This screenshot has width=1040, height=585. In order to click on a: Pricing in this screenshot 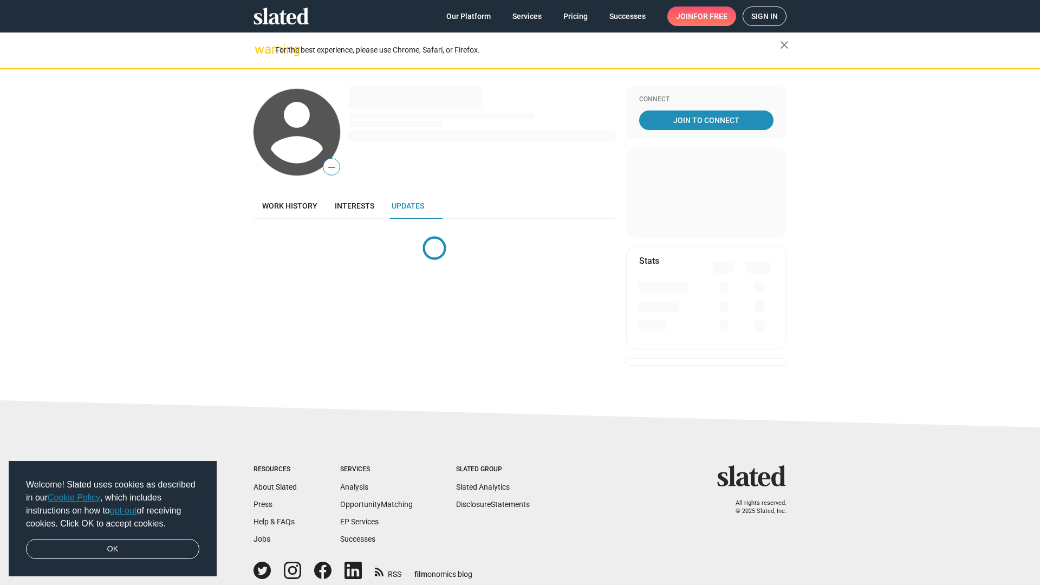, I will do `click(575, 16)`.